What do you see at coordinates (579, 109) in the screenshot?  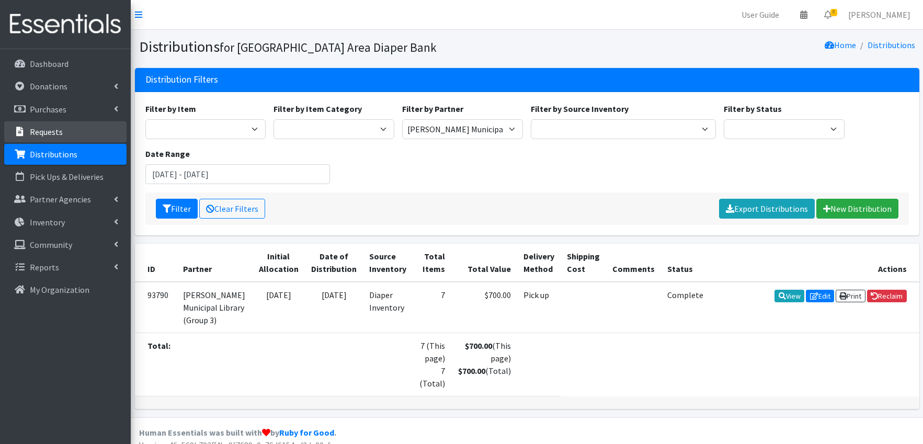 I see `label: Filter by Source Inventory` at bounding box center [579, 109].